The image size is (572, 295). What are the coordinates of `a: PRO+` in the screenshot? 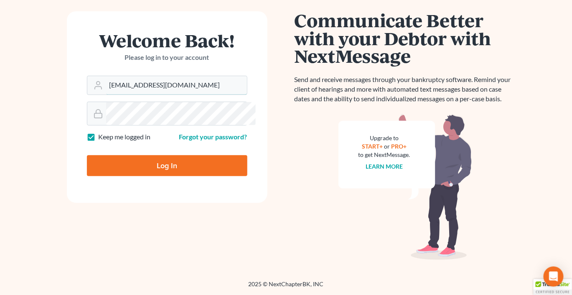 It's located at (399, 146).